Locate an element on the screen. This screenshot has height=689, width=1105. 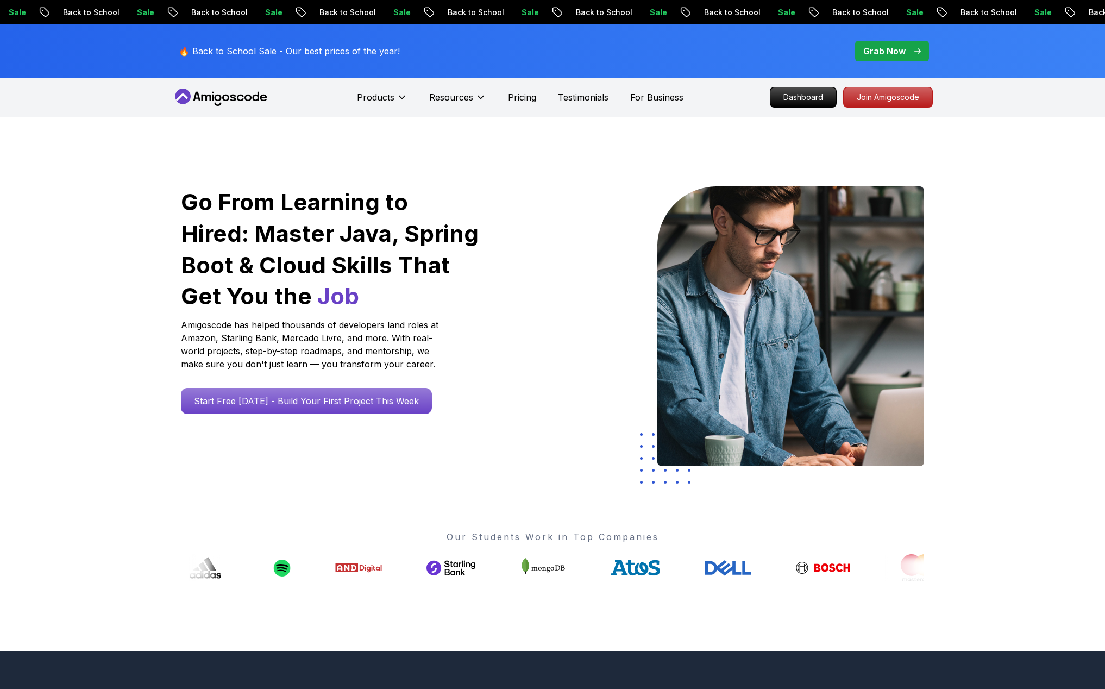
a: Dashboard is located at coordinates (803, 97).